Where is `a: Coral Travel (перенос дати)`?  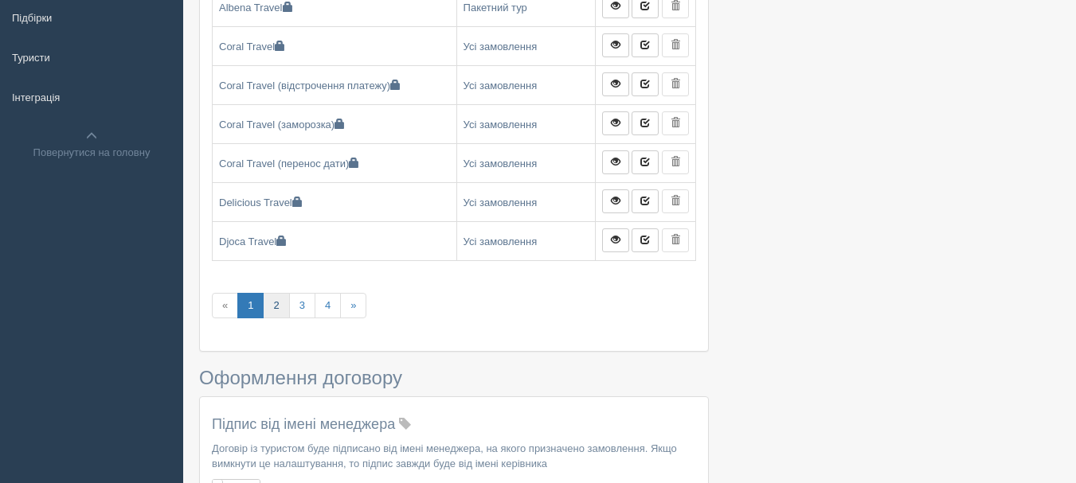 a: Coral Travel (перенос дати) is located at coordinates (334, 163).